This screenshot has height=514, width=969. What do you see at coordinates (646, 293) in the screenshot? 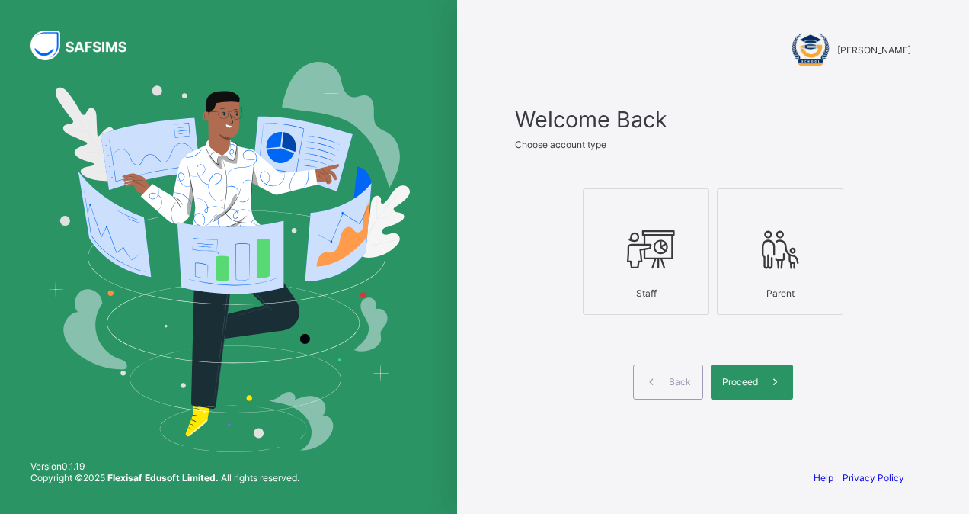
I see `div: Staff` at bounding box center [646, 293].